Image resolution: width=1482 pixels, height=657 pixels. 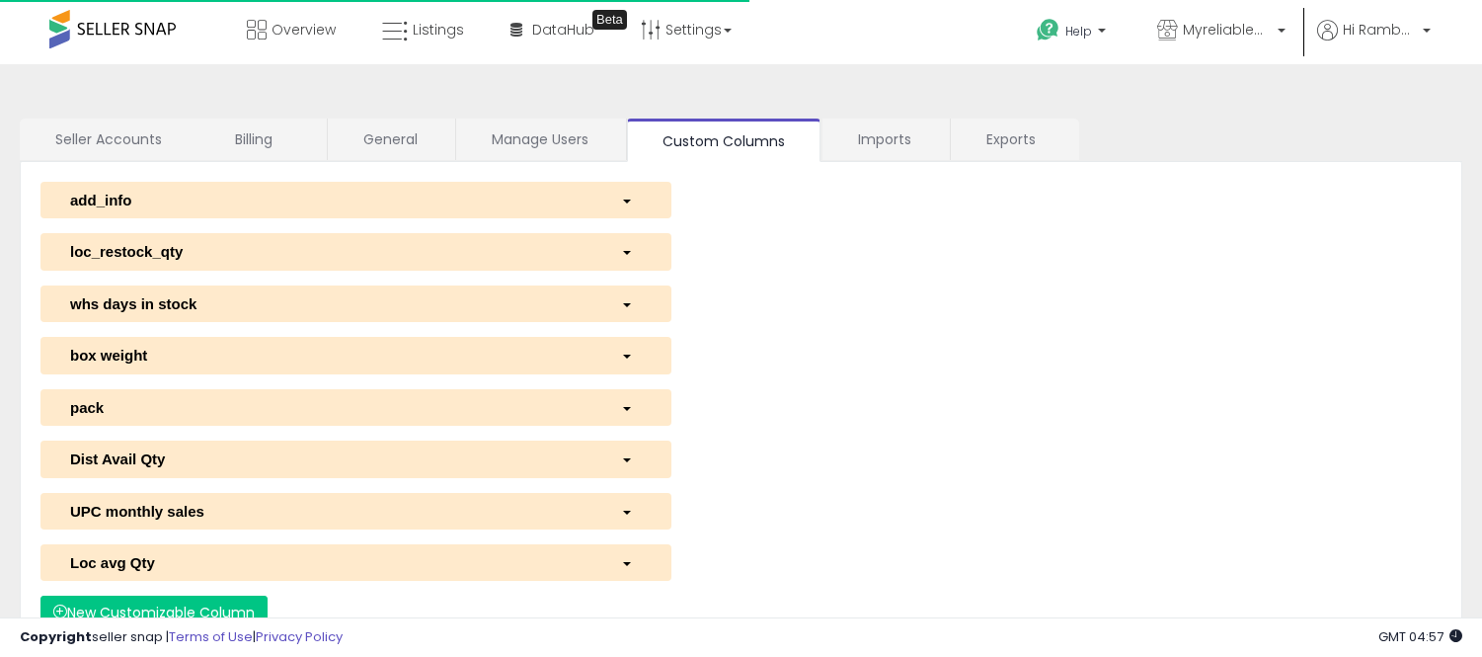 I want to click on div: seller snap | |, so click(x=181, y=637).